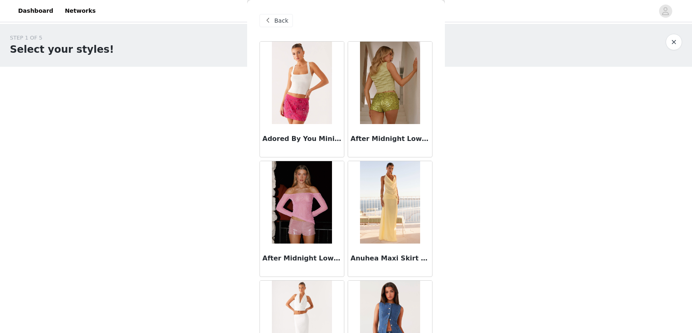 This screenshot has width=692, height=333. Describe the element at coordinates (302, 258) in the screenshot. I see `h3: After Midnight Low Rise Sequin Mini Shorts - Pink` at that location.